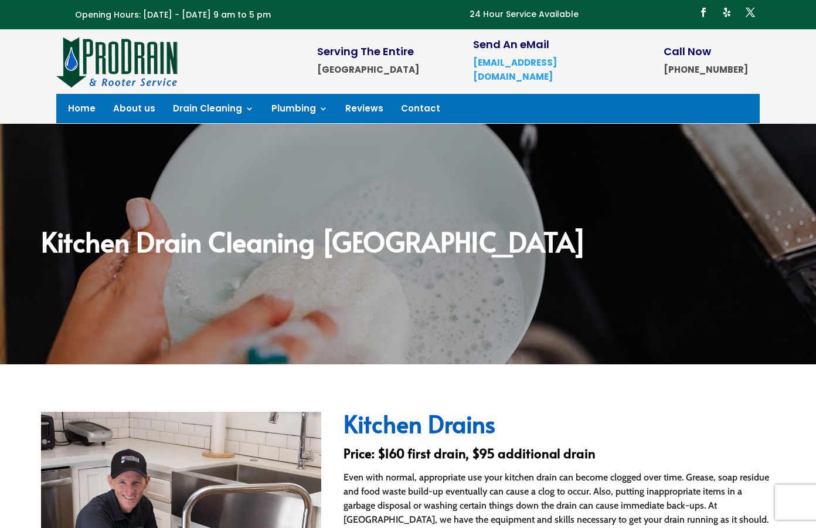 The height and width of the screenshot is (528, 816). Describe the element at coordinates (81, 111) in the screenshot. I see `a: Home` at that location.